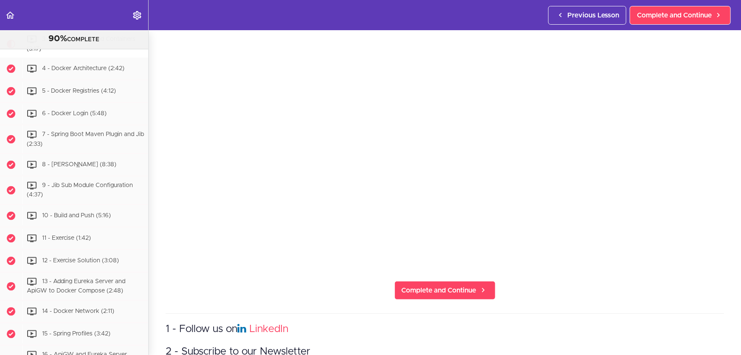 The height and width of the screenshot is (355, 741). I want to click on svg: Back to course curriculum, so click(10, 15).